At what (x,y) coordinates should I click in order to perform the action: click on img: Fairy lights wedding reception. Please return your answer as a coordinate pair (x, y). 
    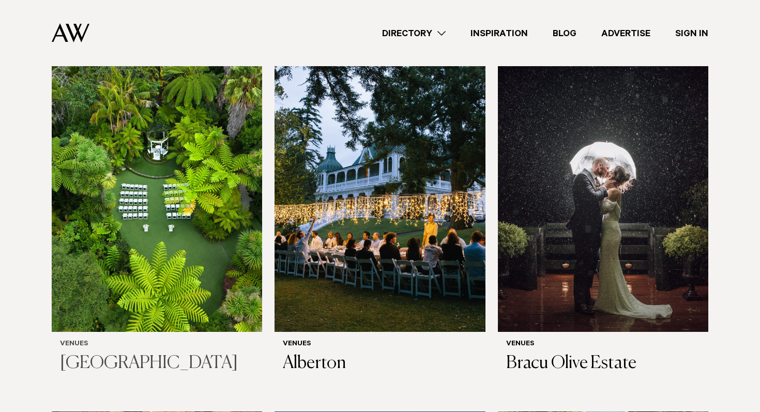
    Looking at the image, I should click on (380, 191).